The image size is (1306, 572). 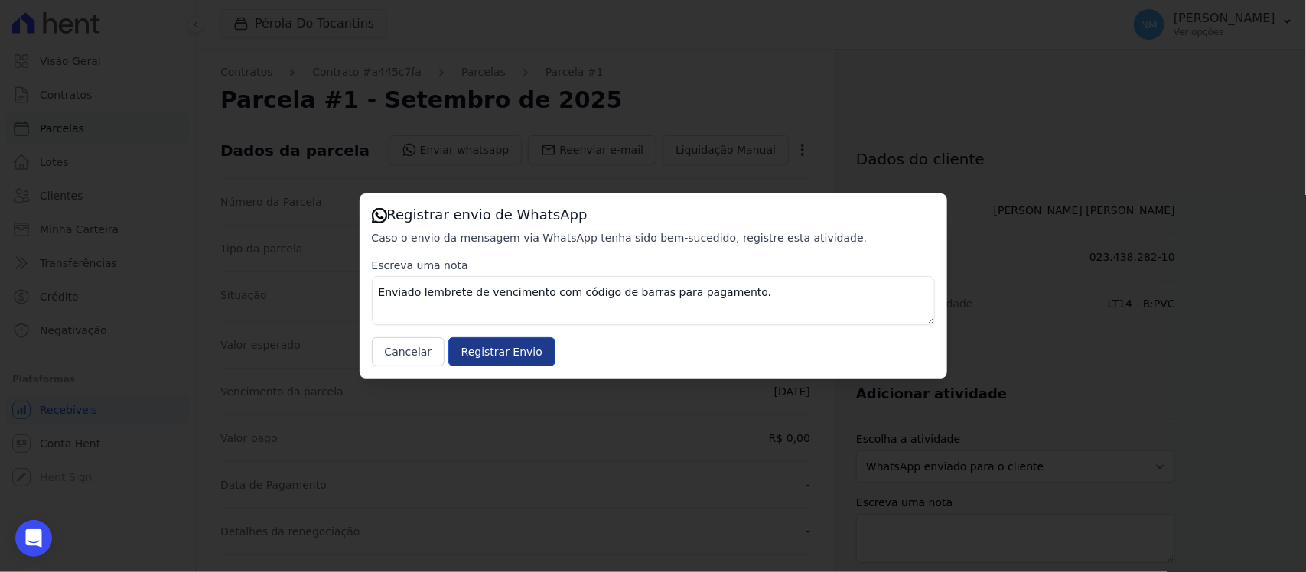 What do you see at coordinates (653, 215) in the screenshot?
I see `h3: Registrar envio de WhatsApp` at bounding box center [653, 215].